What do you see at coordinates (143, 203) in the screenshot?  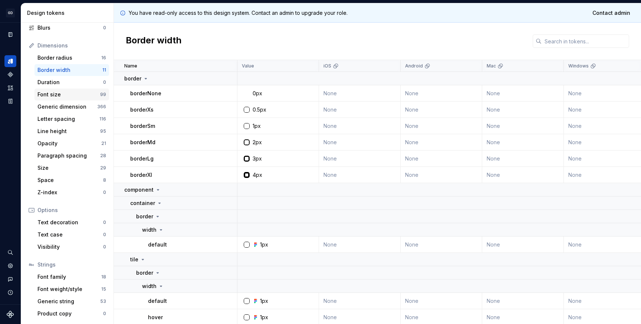 I see `p: container` at bounding box center [143, 203].